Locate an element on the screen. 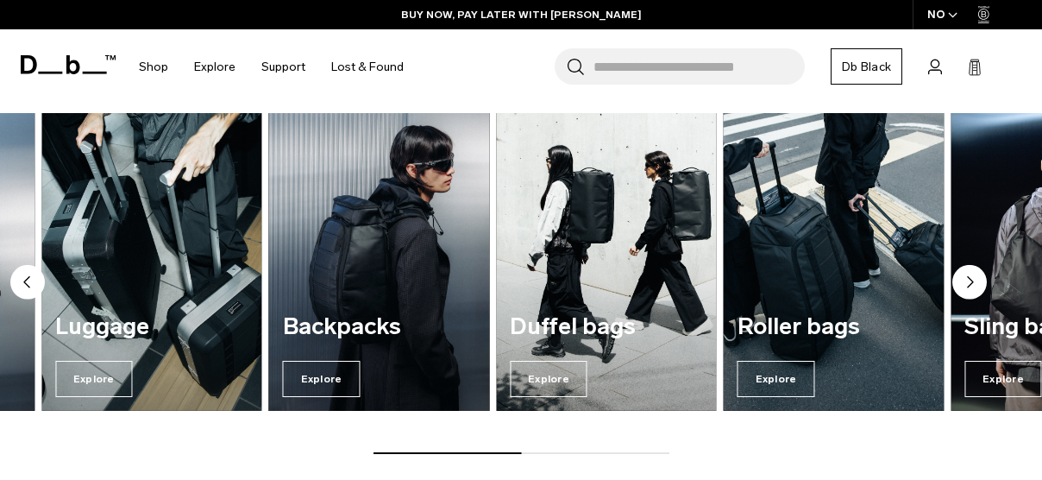  h3: Roller bags is located at coordinates (834, 327).